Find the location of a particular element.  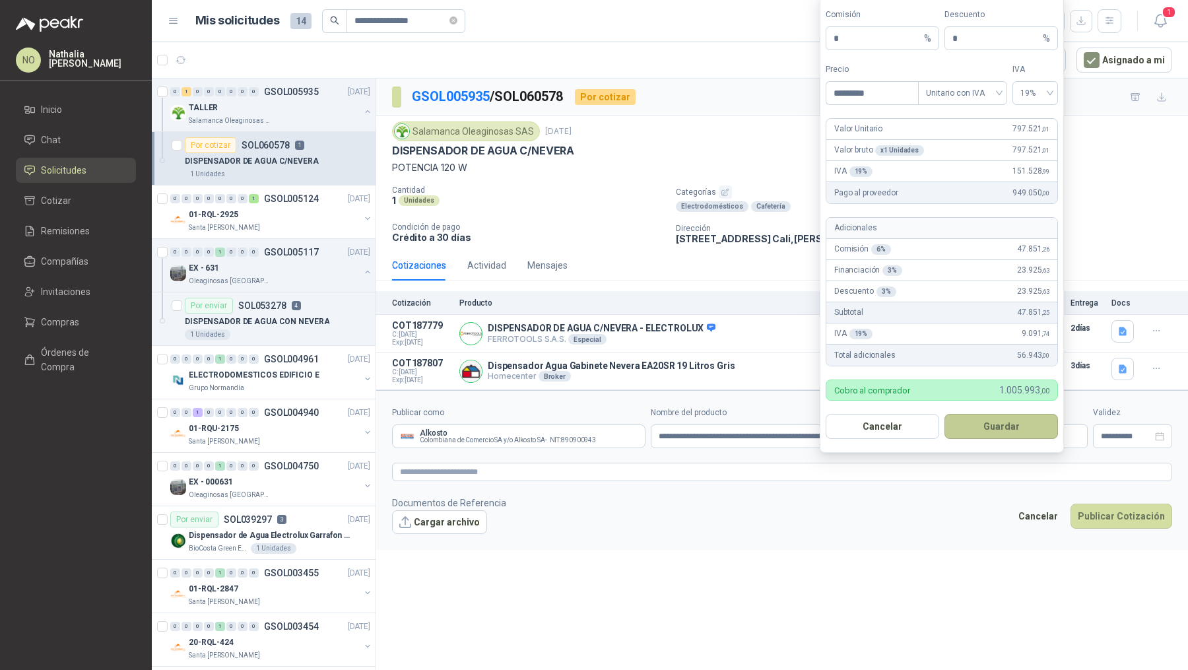

label: IVA is located at coordinates (1035, 69).